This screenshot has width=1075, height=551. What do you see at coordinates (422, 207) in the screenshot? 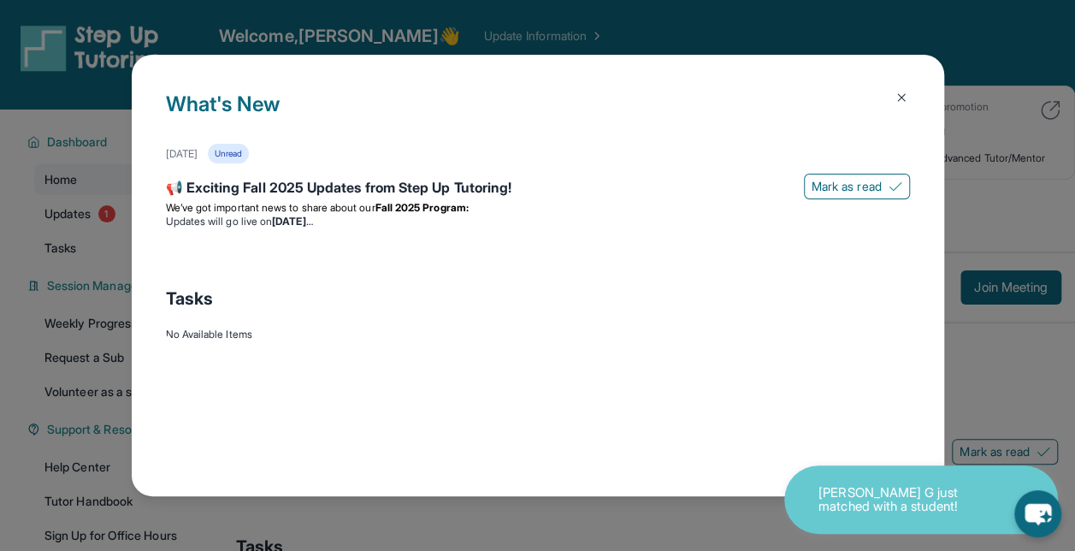
I see `strong: Fall 2025 Program:` at bounding box center [422, 207].